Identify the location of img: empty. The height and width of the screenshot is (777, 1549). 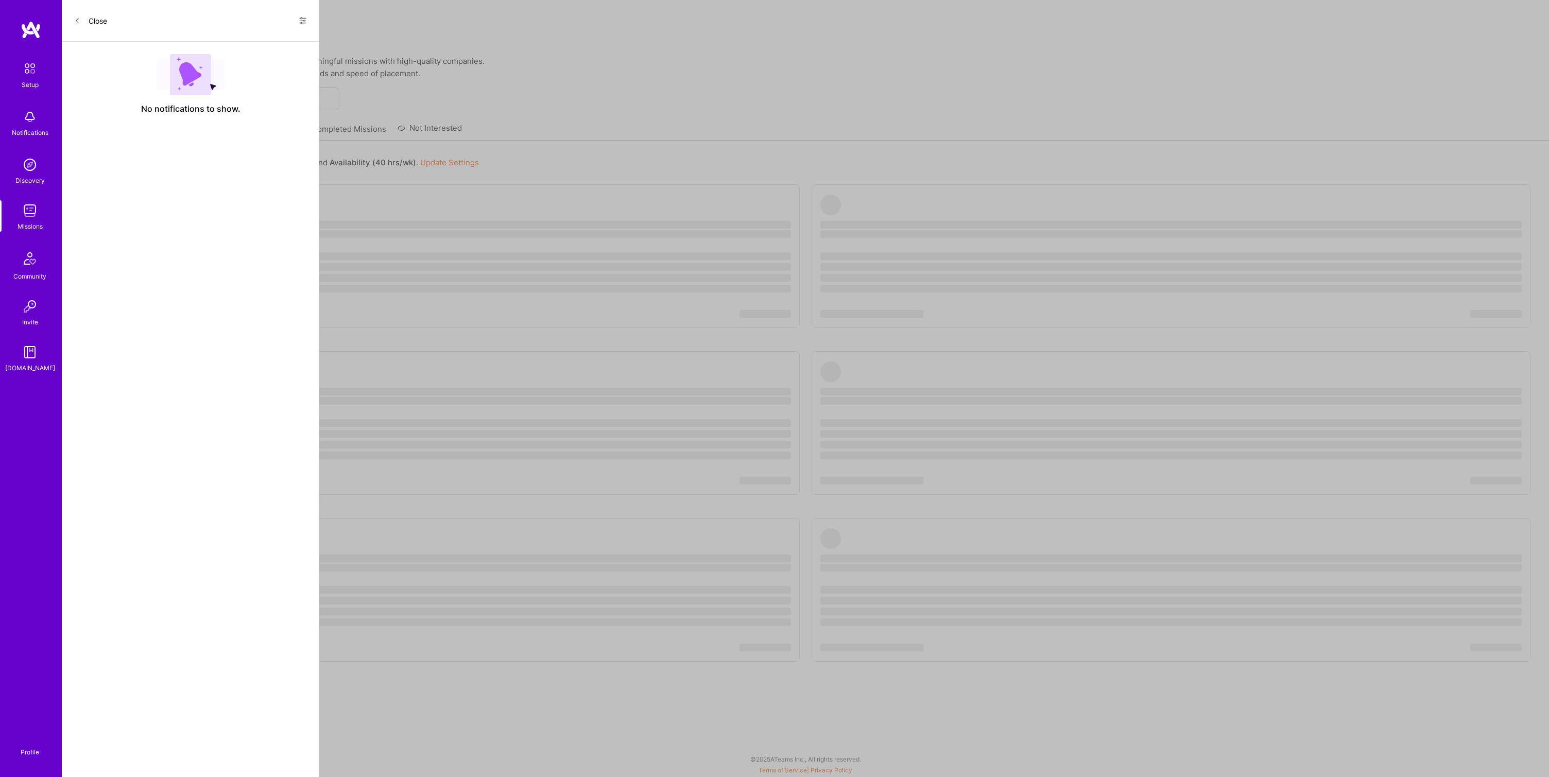
(191, 75).